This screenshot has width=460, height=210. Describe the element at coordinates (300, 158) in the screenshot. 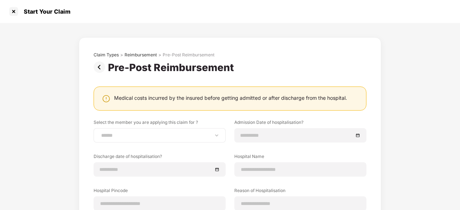

I see `label: Hospital Name` at that location.